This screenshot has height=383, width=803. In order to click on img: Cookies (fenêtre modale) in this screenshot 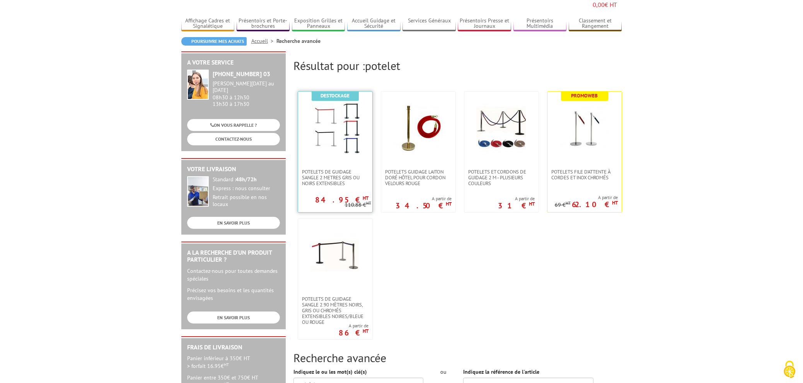, I will do `click(790, 370)`.